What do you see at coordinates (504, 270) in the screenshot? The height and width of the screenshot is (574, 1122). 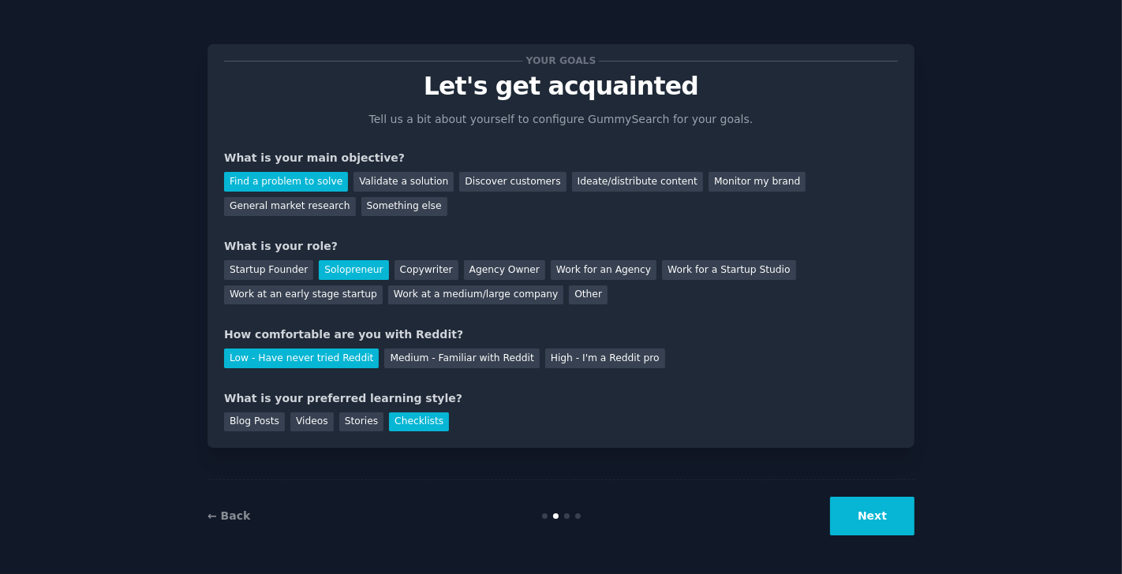 I see `div: Agency Owner` at bounding box center [504, 270].